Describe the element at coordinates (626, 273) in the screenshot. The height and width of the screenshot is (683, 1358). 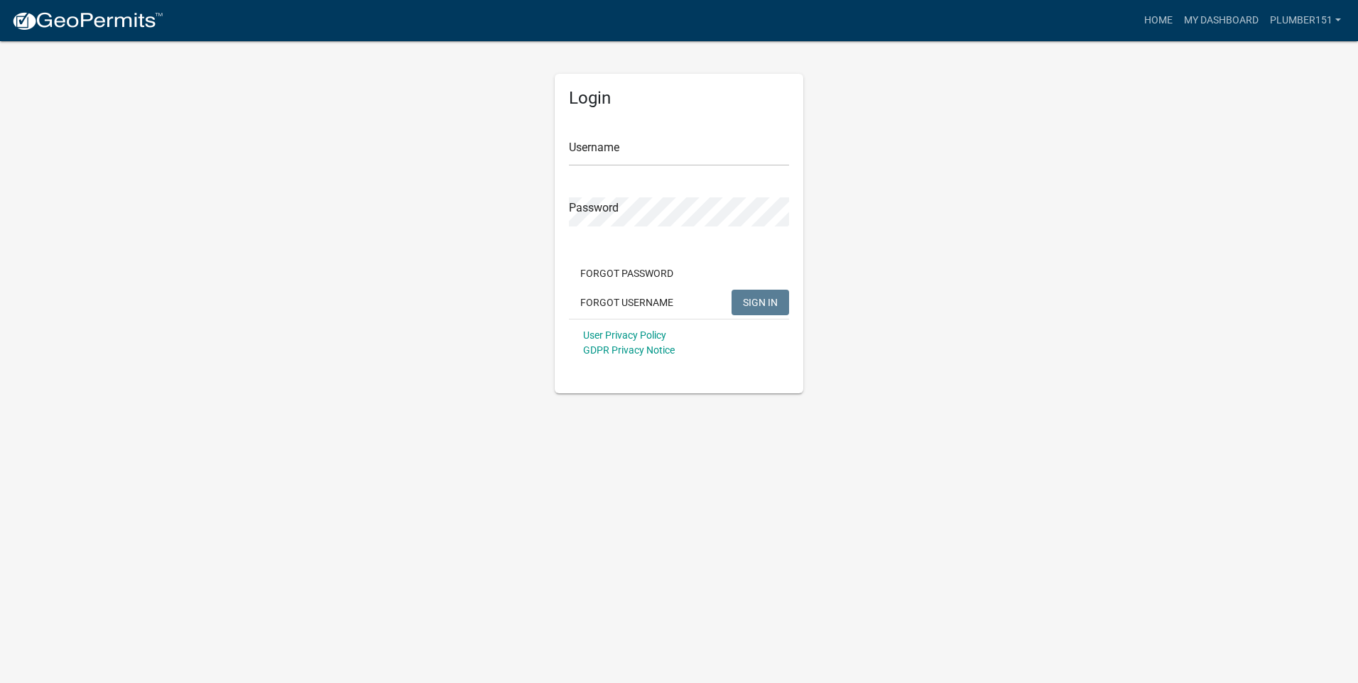
I see `button: Forgot Password` at that location.